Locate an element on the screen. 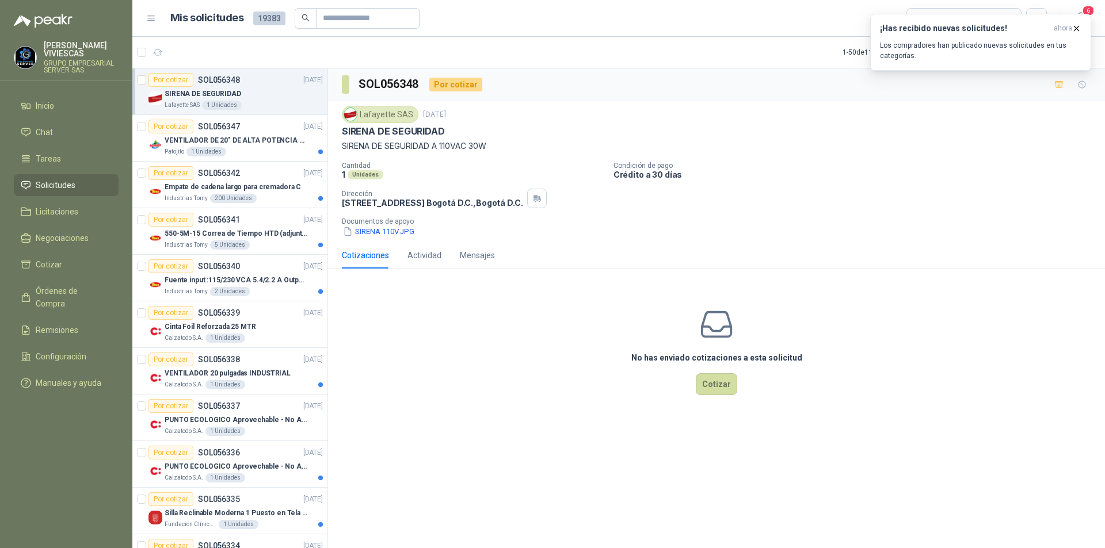 Image resolution: width=1105 pixels, height=548 pixels. p: SOL056342 is located at coordinates (219, 173).